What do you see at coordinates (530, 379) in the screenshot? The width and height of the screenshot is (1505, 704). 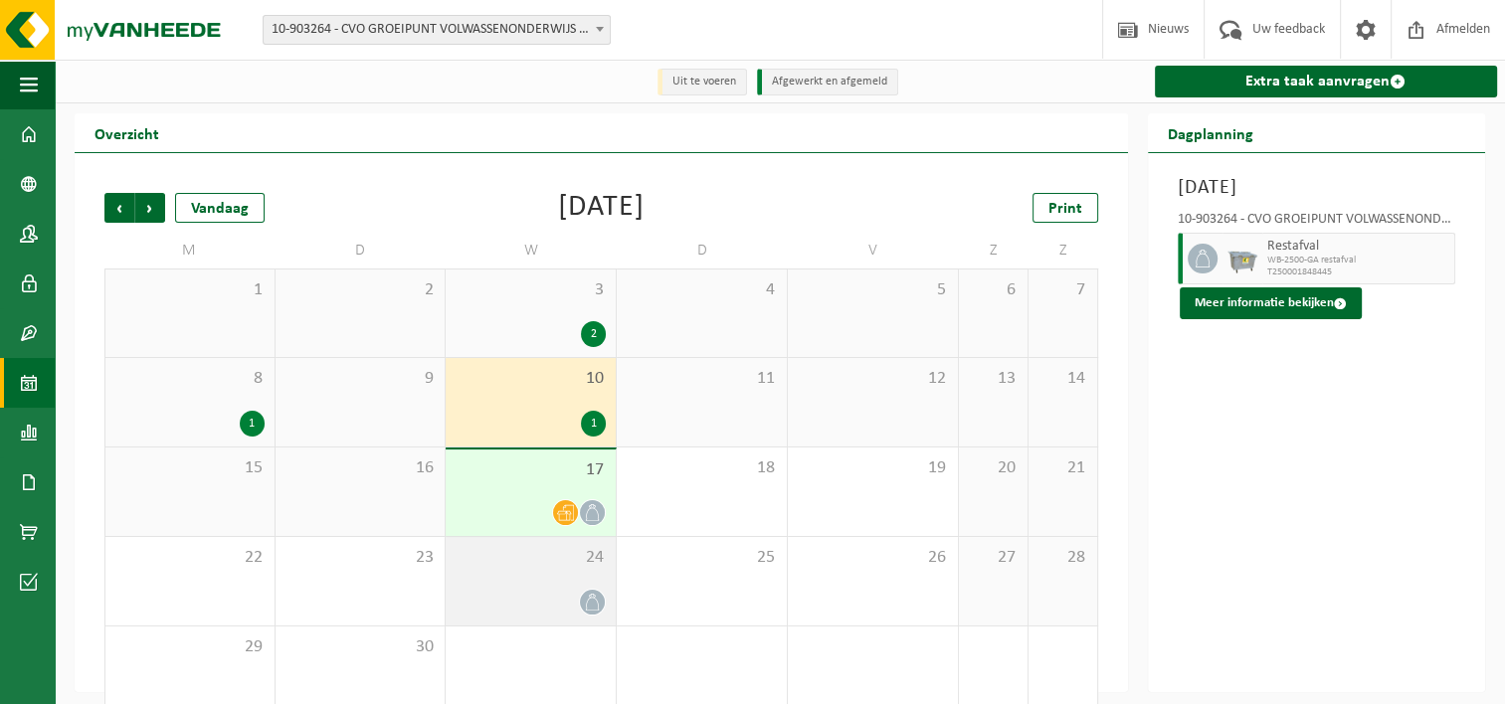 I see `span: 10` at bounding box center [530, 379].